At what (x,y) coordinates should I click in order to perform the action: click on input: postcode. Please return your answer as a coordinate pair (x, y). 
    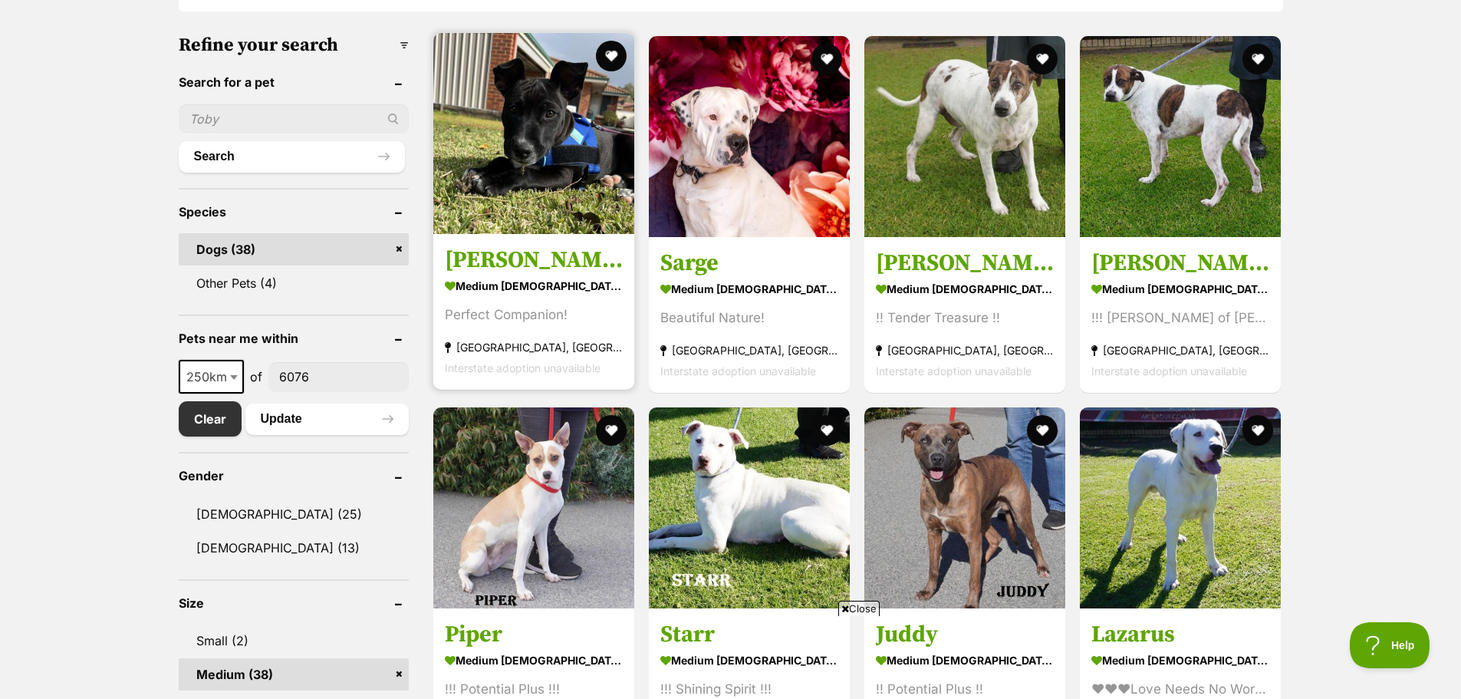
    Looking at the image, I should click on (338, 377).